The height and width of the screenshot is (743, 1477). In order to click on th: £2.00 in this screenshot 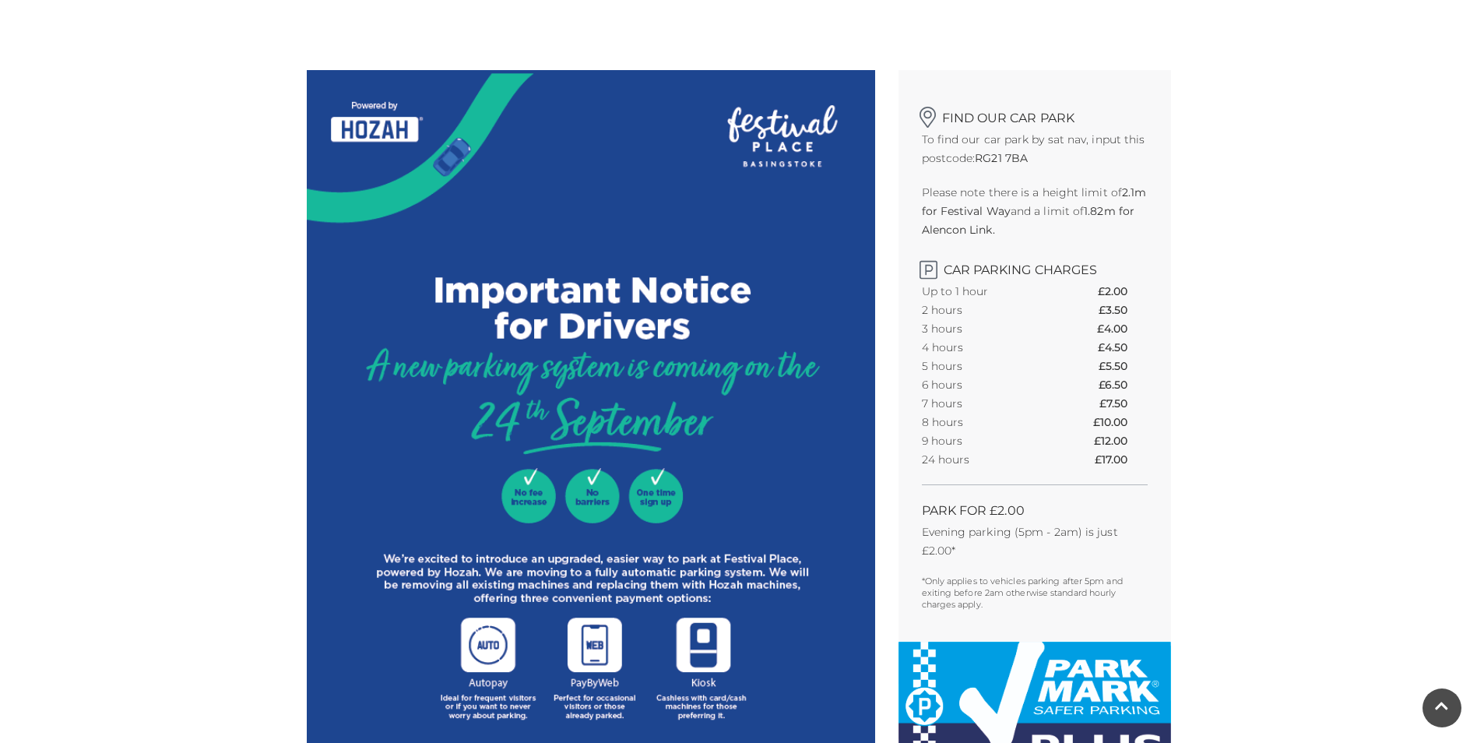, I will do `click(1122, 291)`.